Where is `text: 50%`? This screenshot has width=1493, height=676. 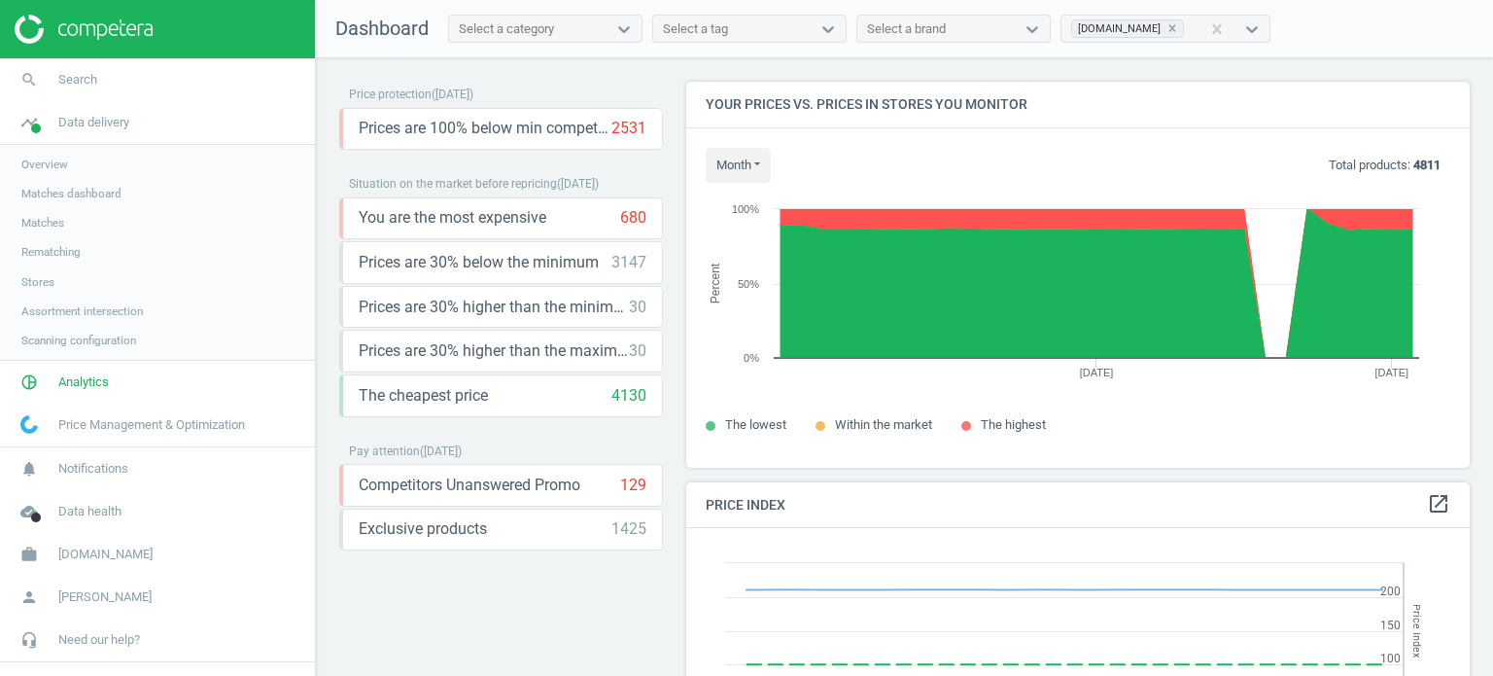
text: 50% is located at coordinates (748, 284).